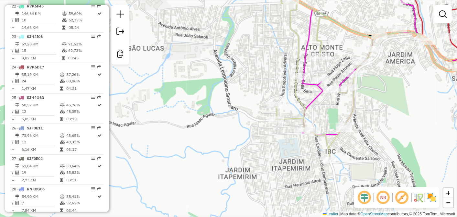  I want to click on a: Nova sessão e pesquisa, so click(120, 15).